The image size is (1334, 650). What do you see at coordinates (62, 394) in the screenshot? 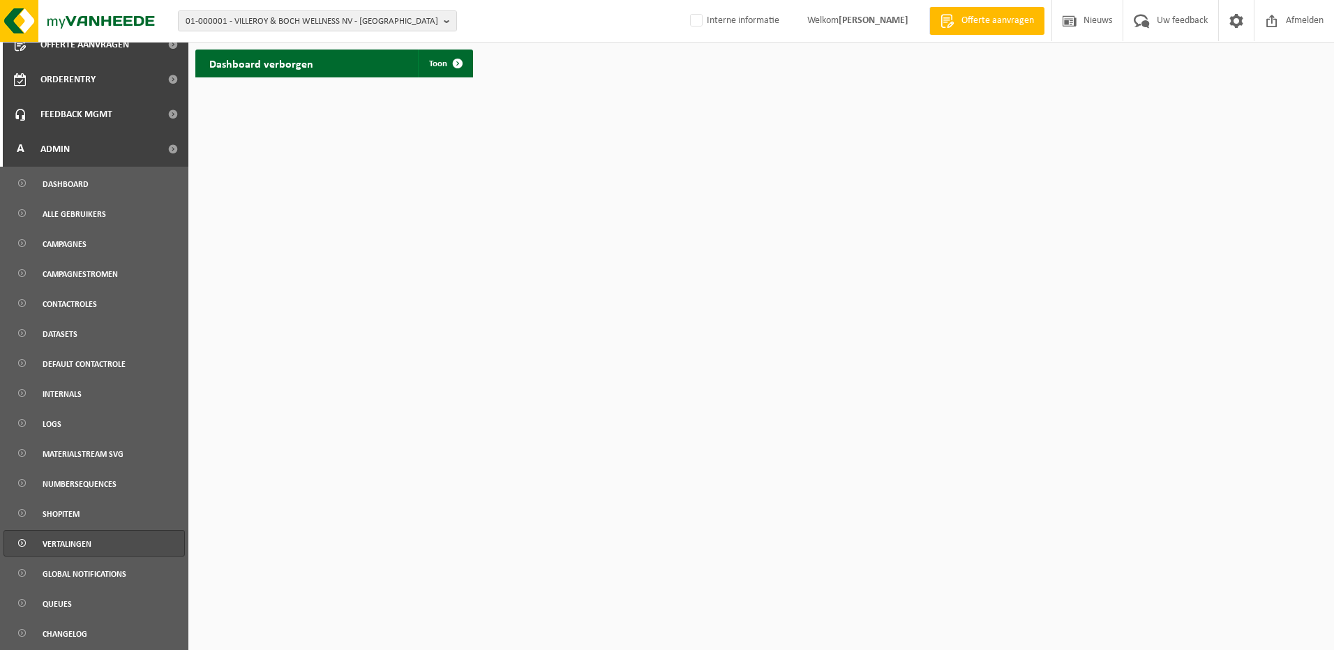
I see `span: Internals` at bounding box center [62, 394].